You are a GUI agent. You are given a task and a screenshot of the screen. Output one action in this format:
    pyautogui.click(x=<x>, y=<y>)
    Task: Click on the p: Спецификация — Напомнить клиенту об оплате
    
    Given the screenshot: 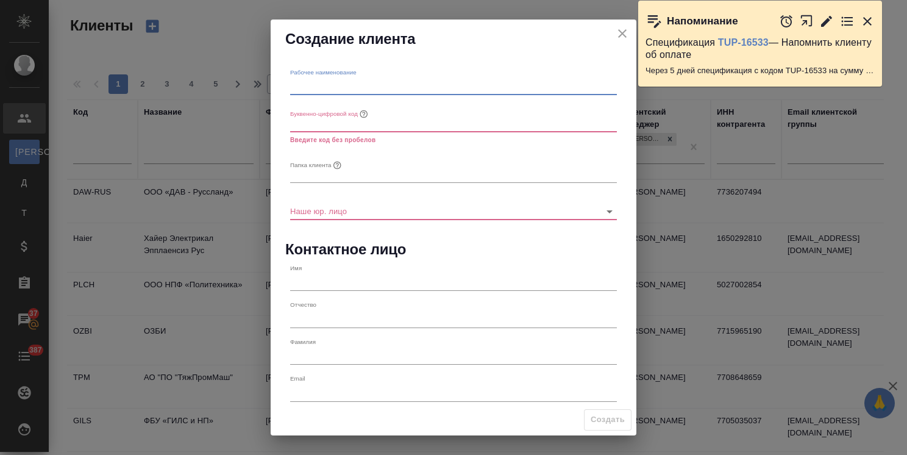 What is the action you would take?
    pyautogui.click(x=760, y=49)
    